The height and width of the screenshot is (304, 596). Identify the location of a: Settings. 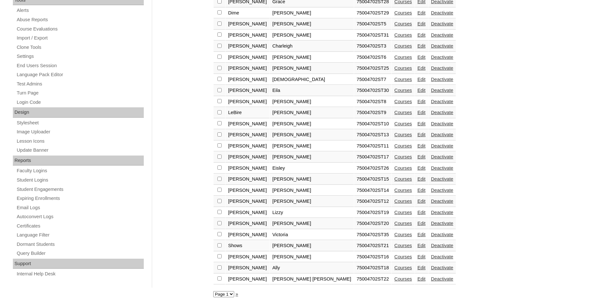
(80, 56).